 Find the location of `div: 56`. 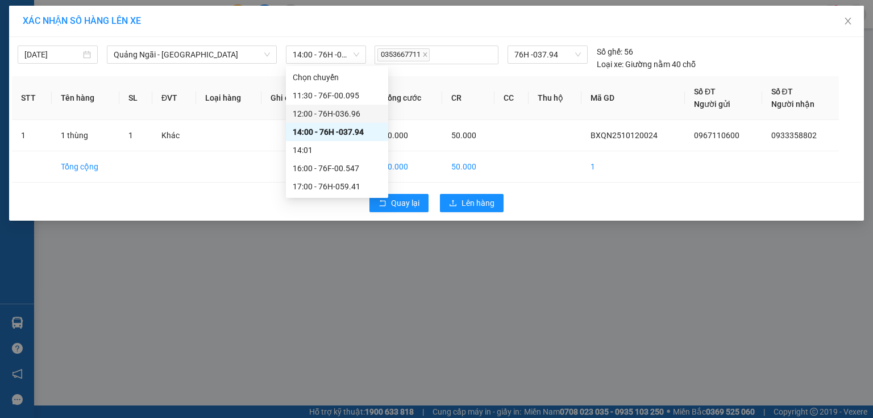

div: 56 is located at coordinates (615, 52).